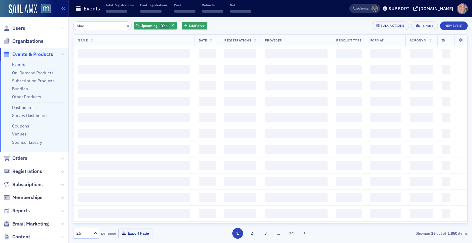  Describe the element at coordinates (454, 25) in the screenshot. I see `a: New Event` at that location.